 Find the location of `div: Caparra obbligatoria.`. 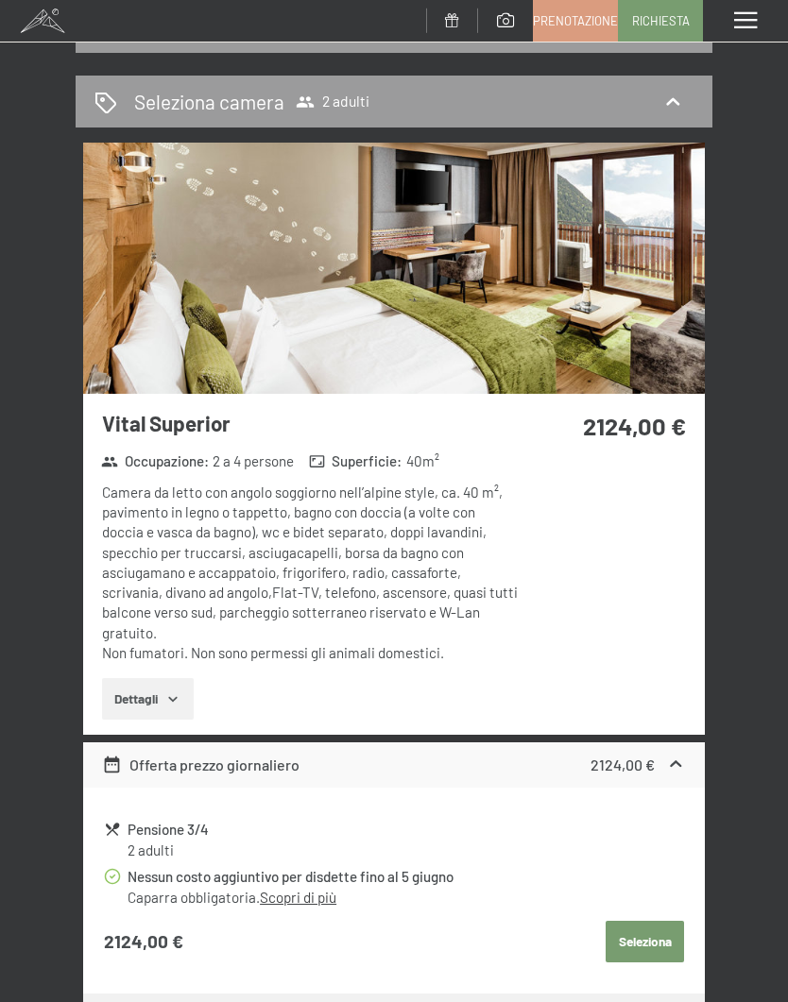

div: Caparra obbligatoria. is located at coordinates (405, 897).